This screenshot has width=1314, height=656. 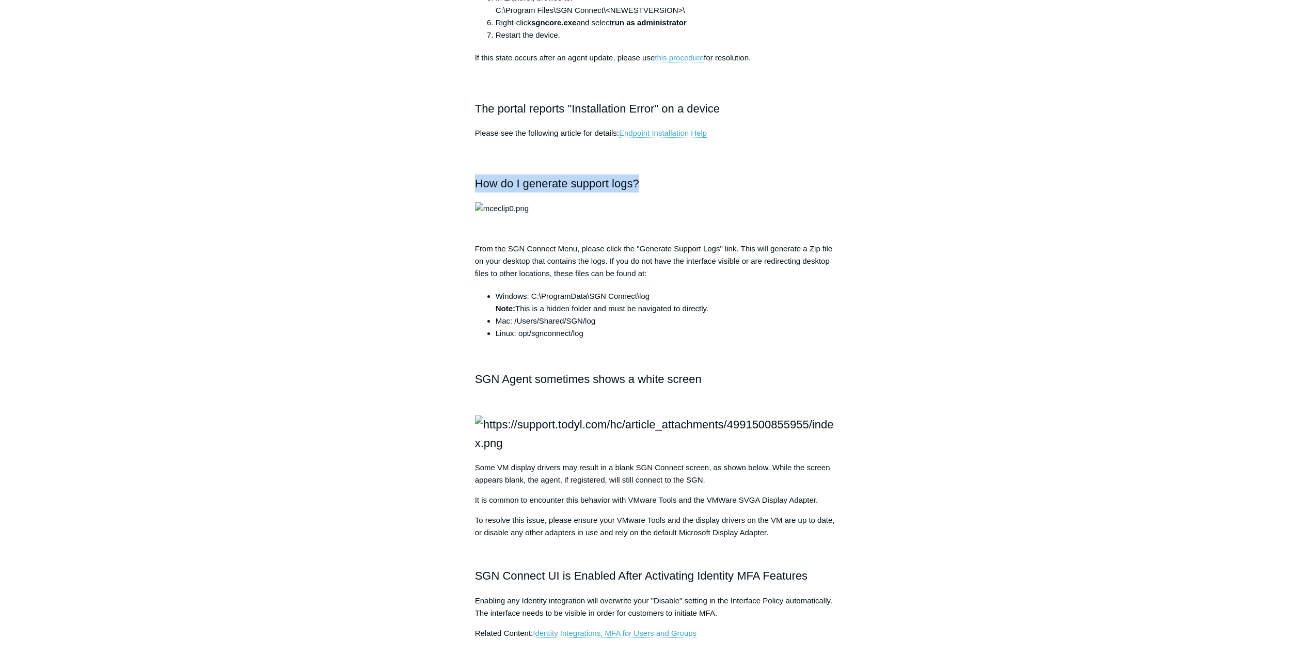 I want to click on h2: SGN Agent sometimes shows a white screen, so click(x=657, y=379).